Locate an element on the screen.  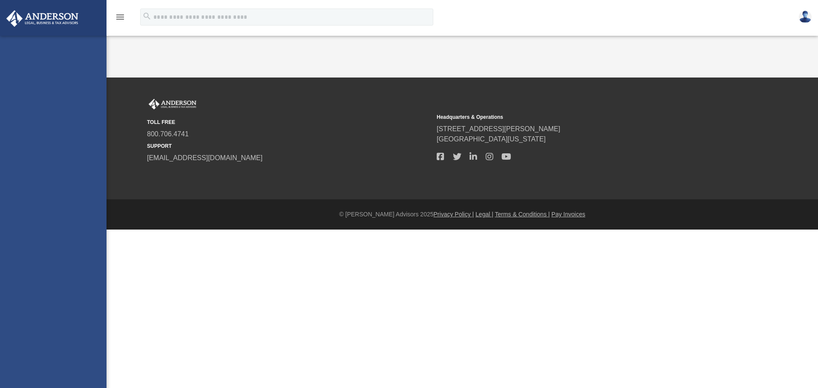
a: Terms & Conditions | is located at coordinates (522, 214).